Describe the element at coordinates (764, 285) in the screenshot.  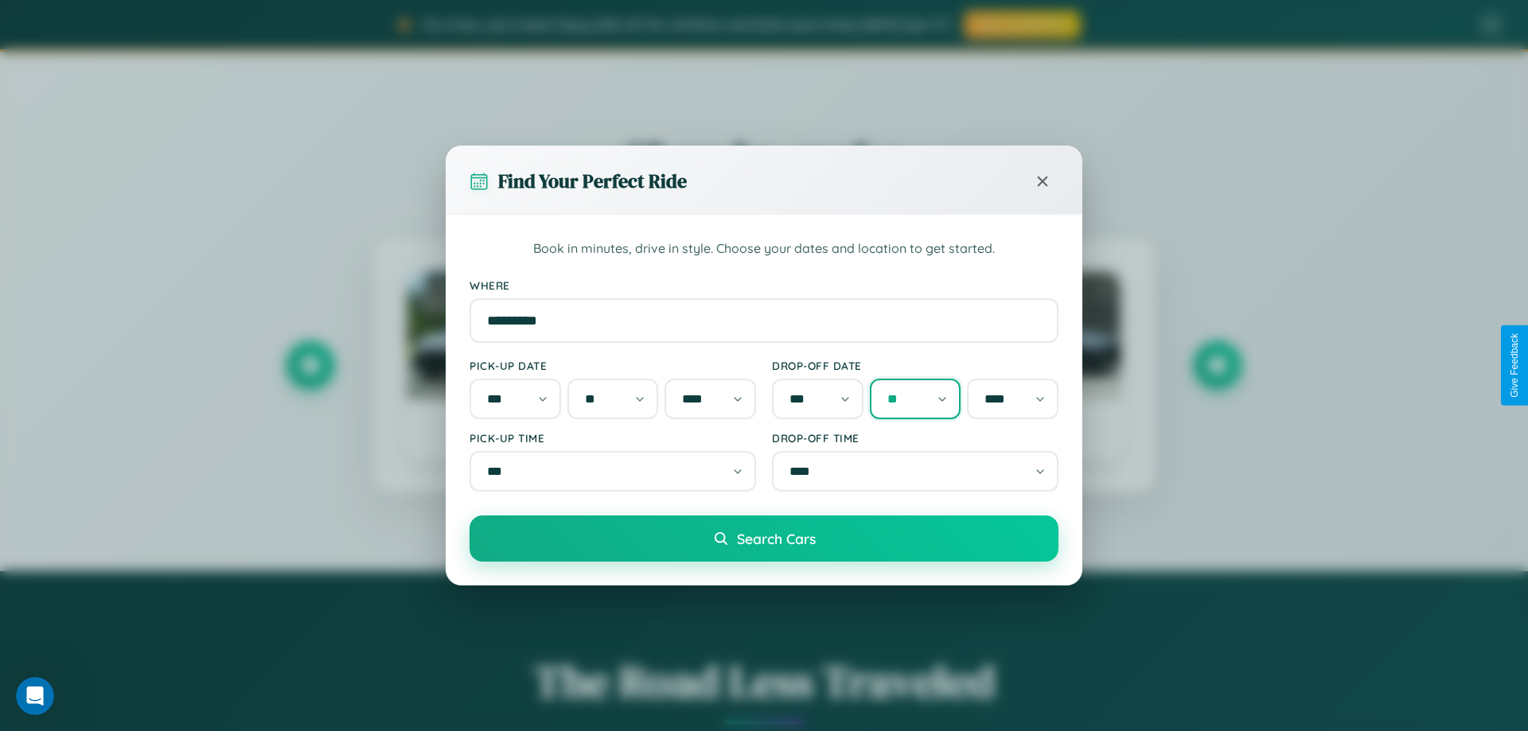
I see `label: Where` at that location.